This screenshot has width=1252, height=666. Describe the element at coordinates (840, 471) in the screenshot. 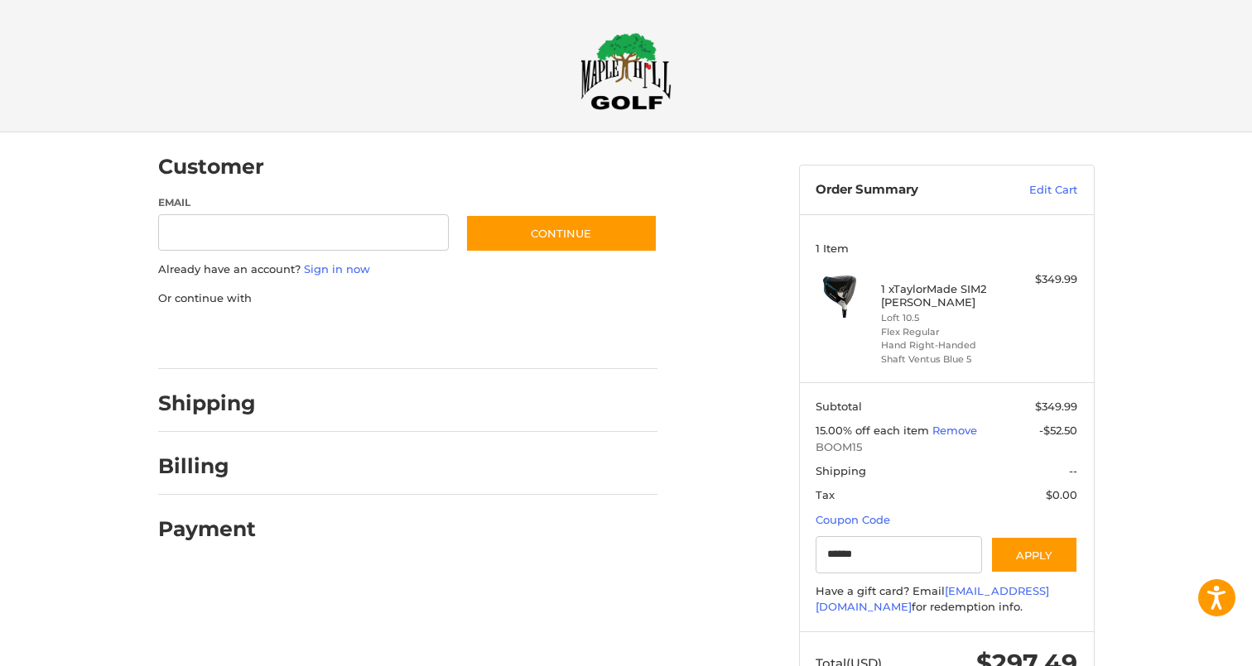

I see `span: Shipping` at that location.